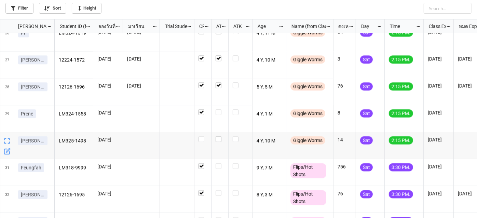 This screenshot has width=477, height=218. Describe the element at coordinates (7, 38) in the screenshot. I see `span: 26` at that location.